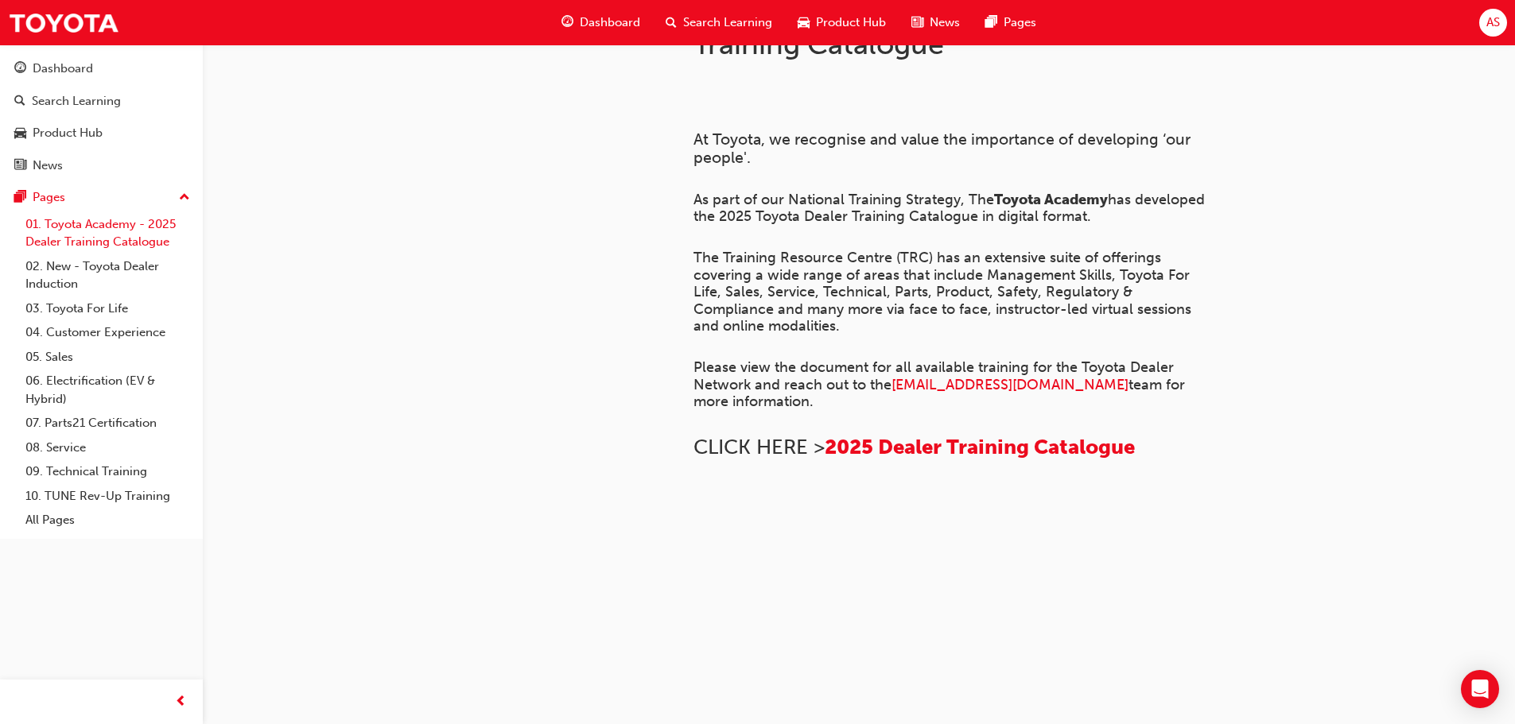 The image size is (1515, 724). What do you see at coordinates (181, 702) in the screenshot?
I see `span: prev-icon` at bounding box center [181, 702].